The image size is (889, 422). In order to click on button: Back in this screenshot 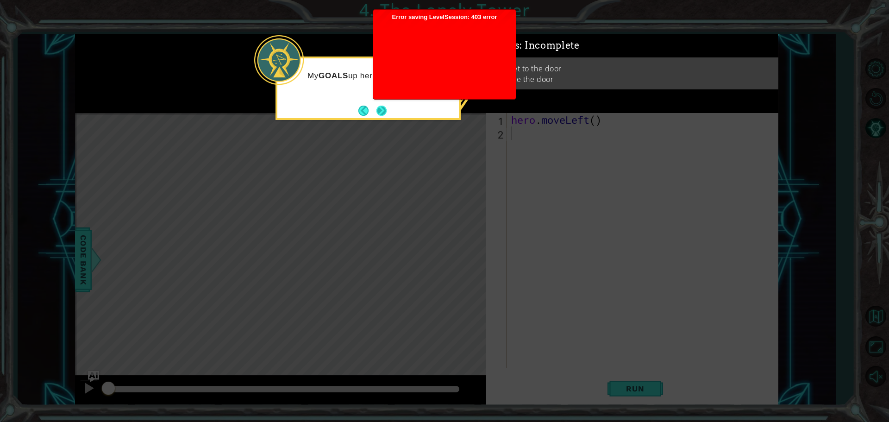, I will do `click(367, 111)`.